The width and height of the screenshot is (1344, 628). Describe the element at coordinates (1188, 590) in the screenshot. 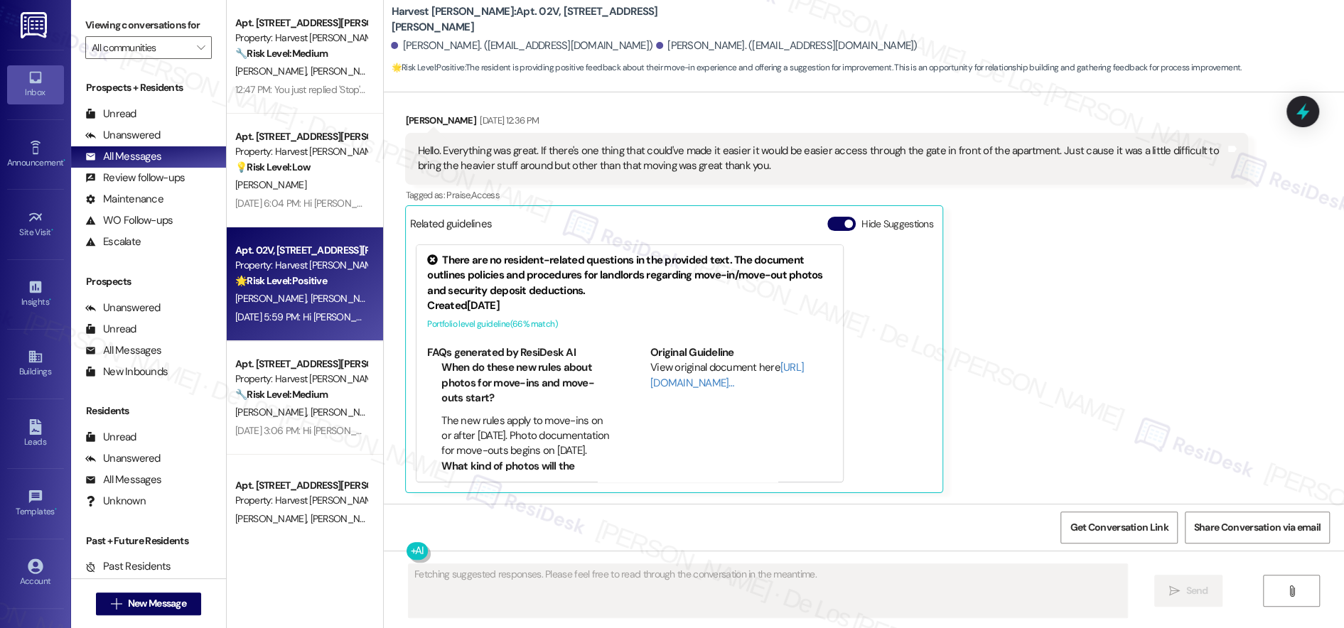

I see `button: Send` at that location.